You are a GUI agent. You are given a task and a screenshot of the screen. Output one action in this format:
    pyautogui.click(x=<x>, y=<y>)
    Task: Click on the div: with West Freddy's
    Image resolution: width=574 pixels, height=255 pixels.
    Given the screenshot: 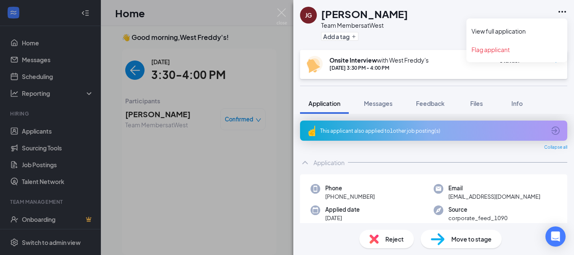 What is the action you would take?
    pyautogui.click(x=379, y=60)
    